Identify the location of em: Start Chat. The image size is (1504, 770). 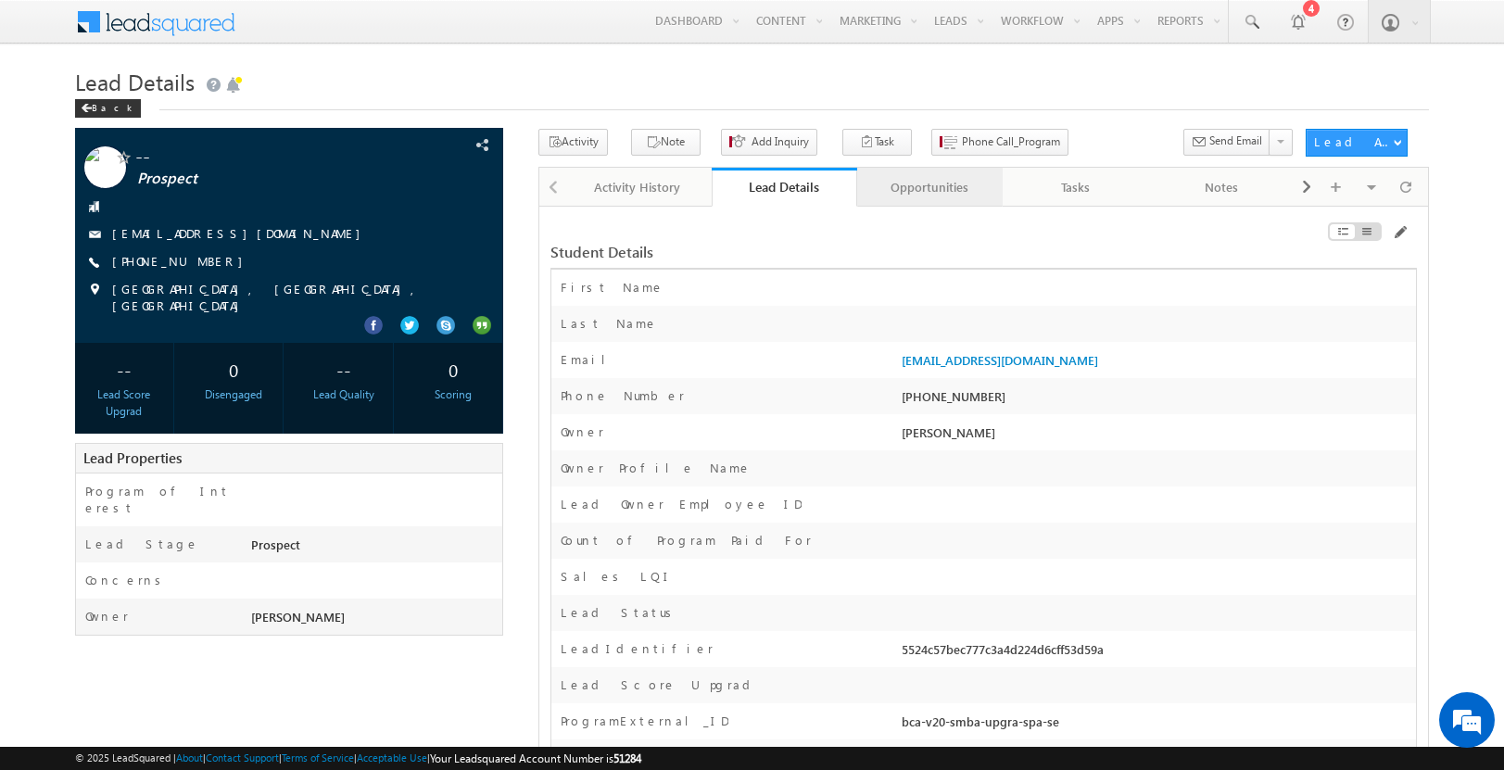
(294, 583).